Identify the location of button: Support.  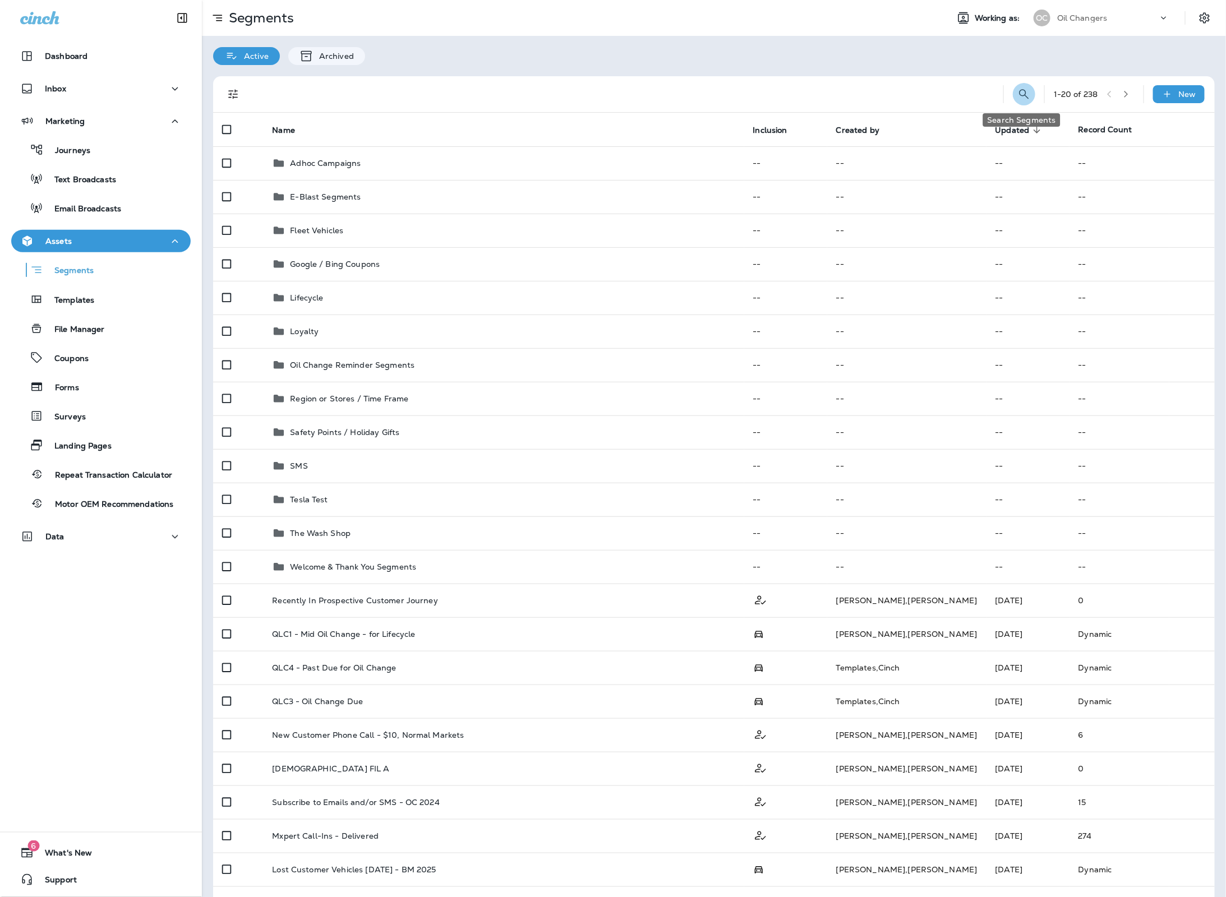
(101, 880).